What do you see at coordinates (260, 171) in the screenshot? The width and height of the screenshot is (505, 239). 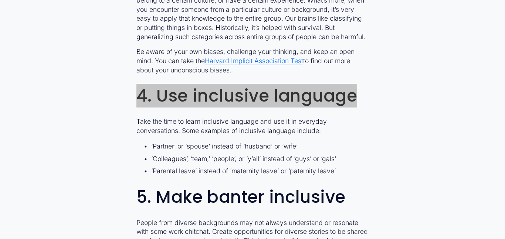 I see `p: ‘Parental leave’ instead of ‘maternity leave’ or ‘paternity leave’` at bounding box center [260, 171].